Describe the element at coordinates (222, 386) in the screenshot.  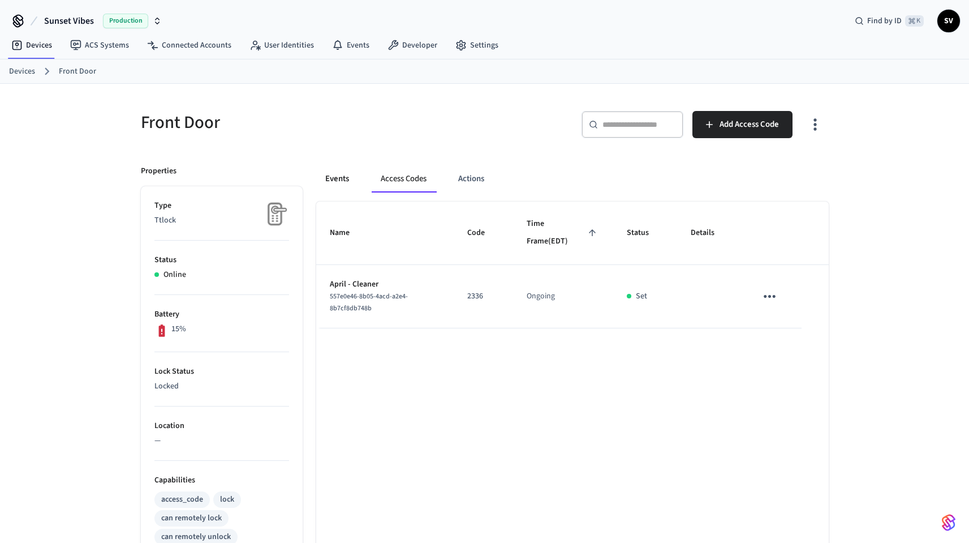
I see `p: Locked` at that location.